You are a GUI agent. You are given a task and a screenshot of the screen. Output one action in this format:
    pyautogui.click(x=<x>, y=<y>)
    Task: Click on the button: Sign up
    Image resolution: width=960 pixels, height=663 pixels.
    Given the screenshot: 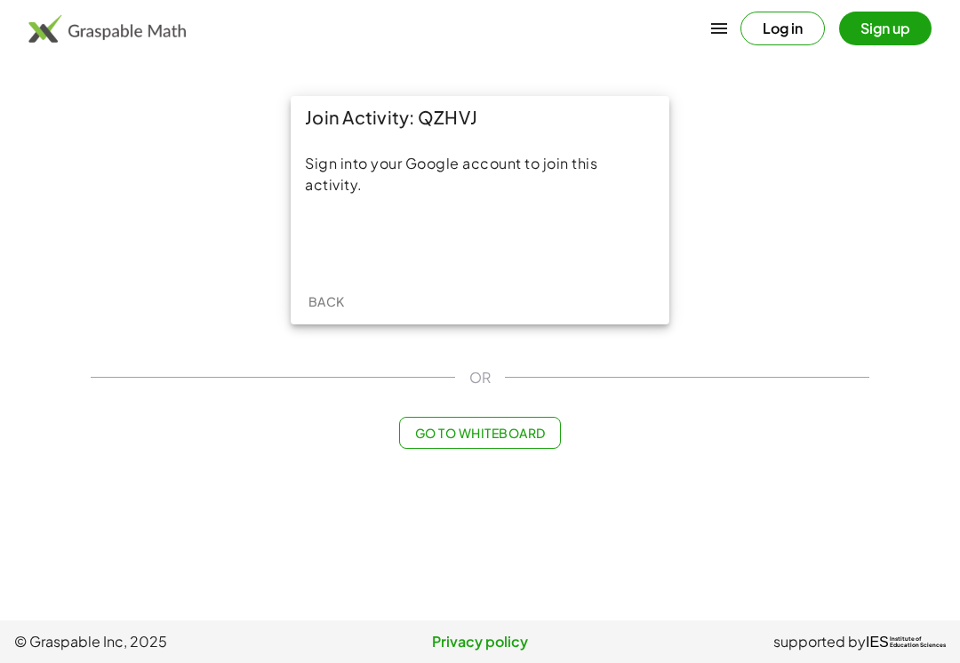 What is the action you would take?
    pyautogui.click(x=886, y=28)
    